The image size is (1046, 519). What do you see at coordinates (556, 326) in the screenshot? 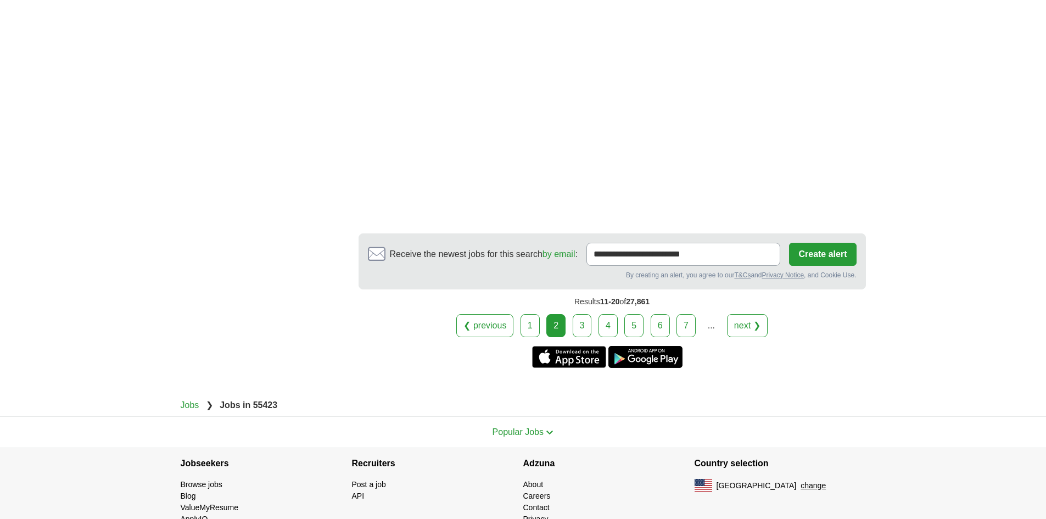
I see `div: 2` at bounding box center [556, 326].